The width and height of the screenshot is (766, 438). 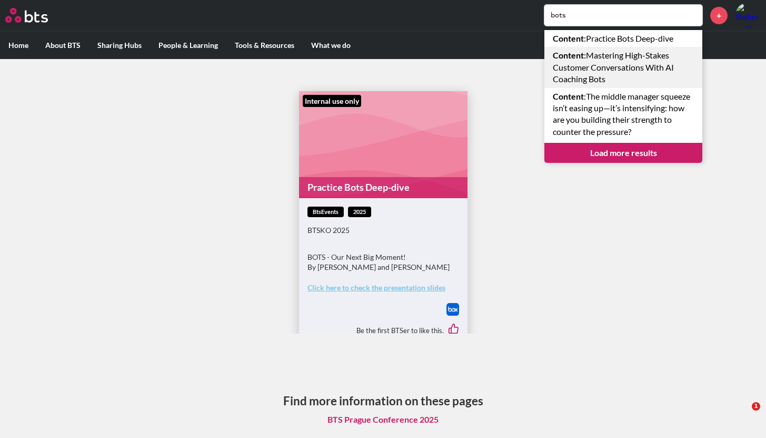 I want to click on h3: Find more information on these pages, so click(x=383, y=400).